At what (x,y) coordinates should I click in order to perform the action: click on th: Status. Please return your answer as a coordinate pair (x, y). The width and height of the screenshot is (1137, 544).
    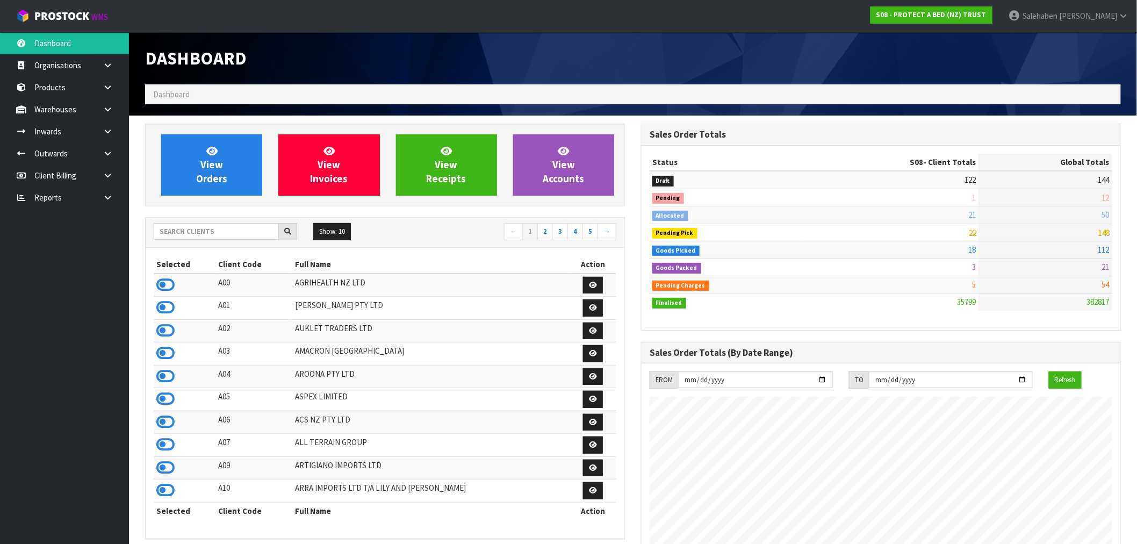
    Looking at the image, I should click on (726, 162).